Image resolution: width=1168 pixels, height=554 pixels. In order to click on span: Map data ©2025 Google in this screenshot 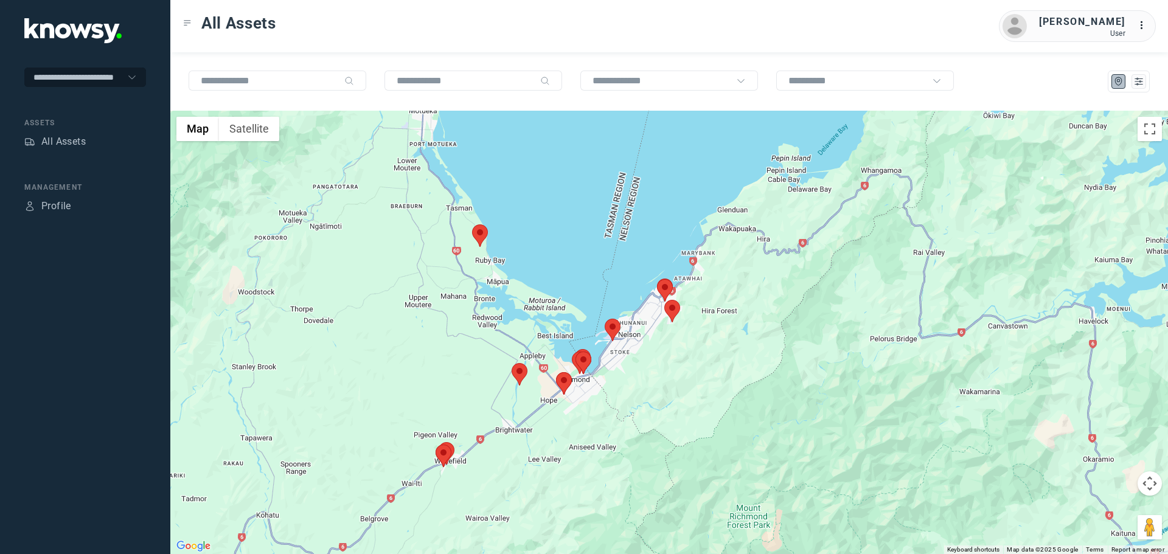, I will do `click(1042, 549)`.